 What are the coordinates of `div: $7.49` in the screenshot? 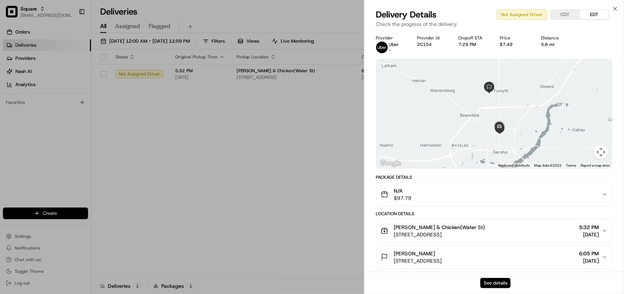 It's located at (514, 45).